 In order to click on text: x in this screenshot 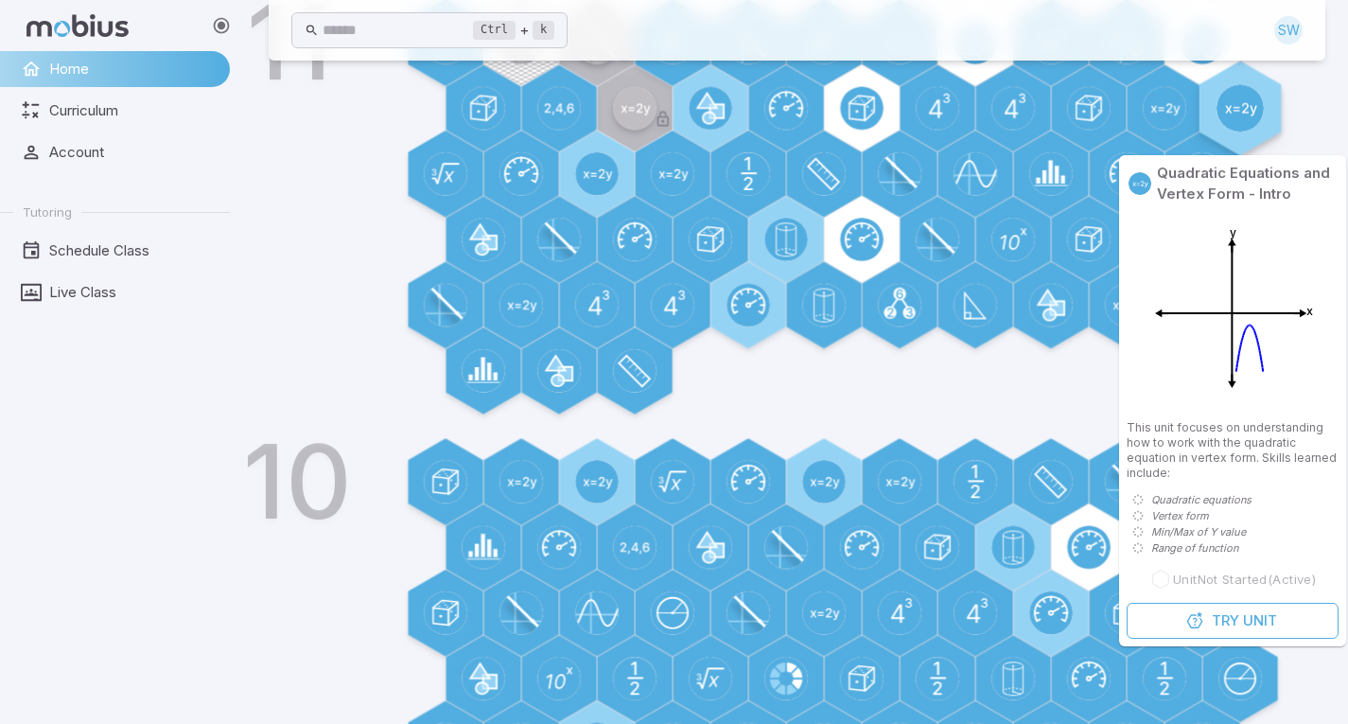, I will do `click(1309, 310)`.